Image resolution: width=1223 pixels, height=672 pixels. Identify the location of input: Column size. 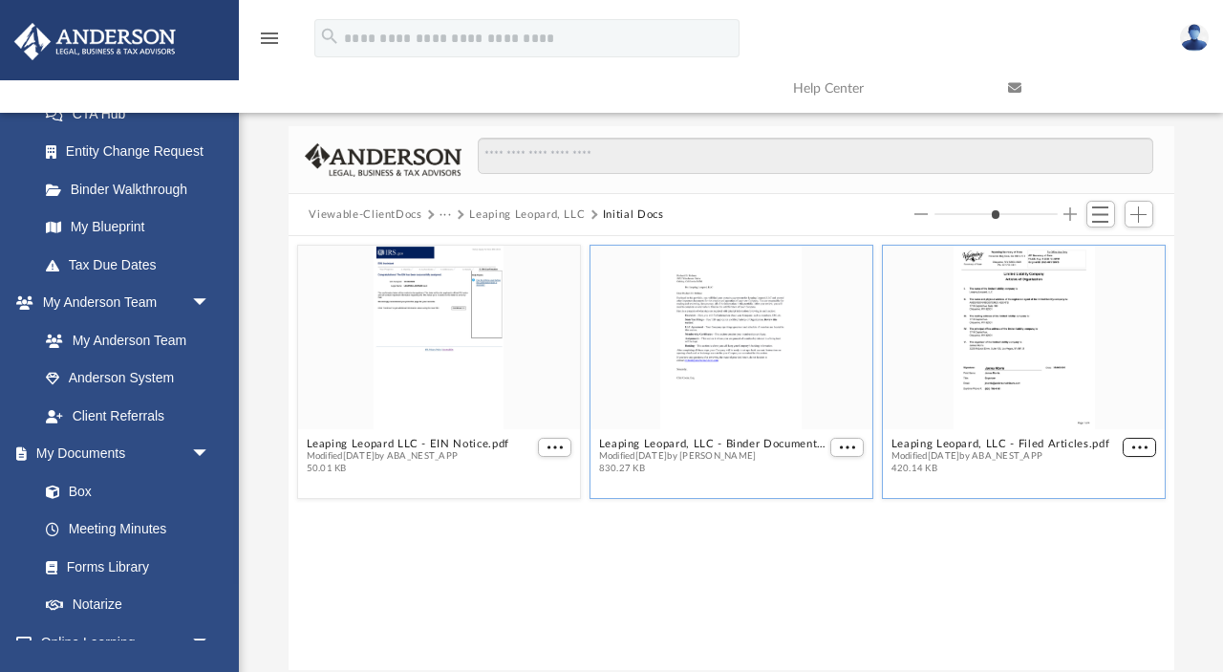
(995, 214).